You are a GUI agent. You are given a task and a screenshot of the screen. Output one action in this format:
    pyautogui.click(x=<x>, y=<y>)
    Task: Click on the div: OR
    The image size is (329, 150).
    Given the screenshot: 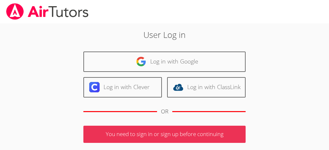 What is the action you would take?
    pyautogui.click(x=165, y=112)
    